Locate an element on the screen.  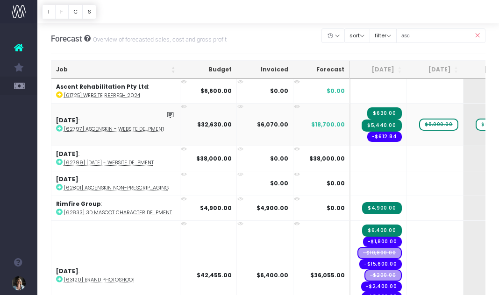
th: Budget is located at coordinates (208, 70).